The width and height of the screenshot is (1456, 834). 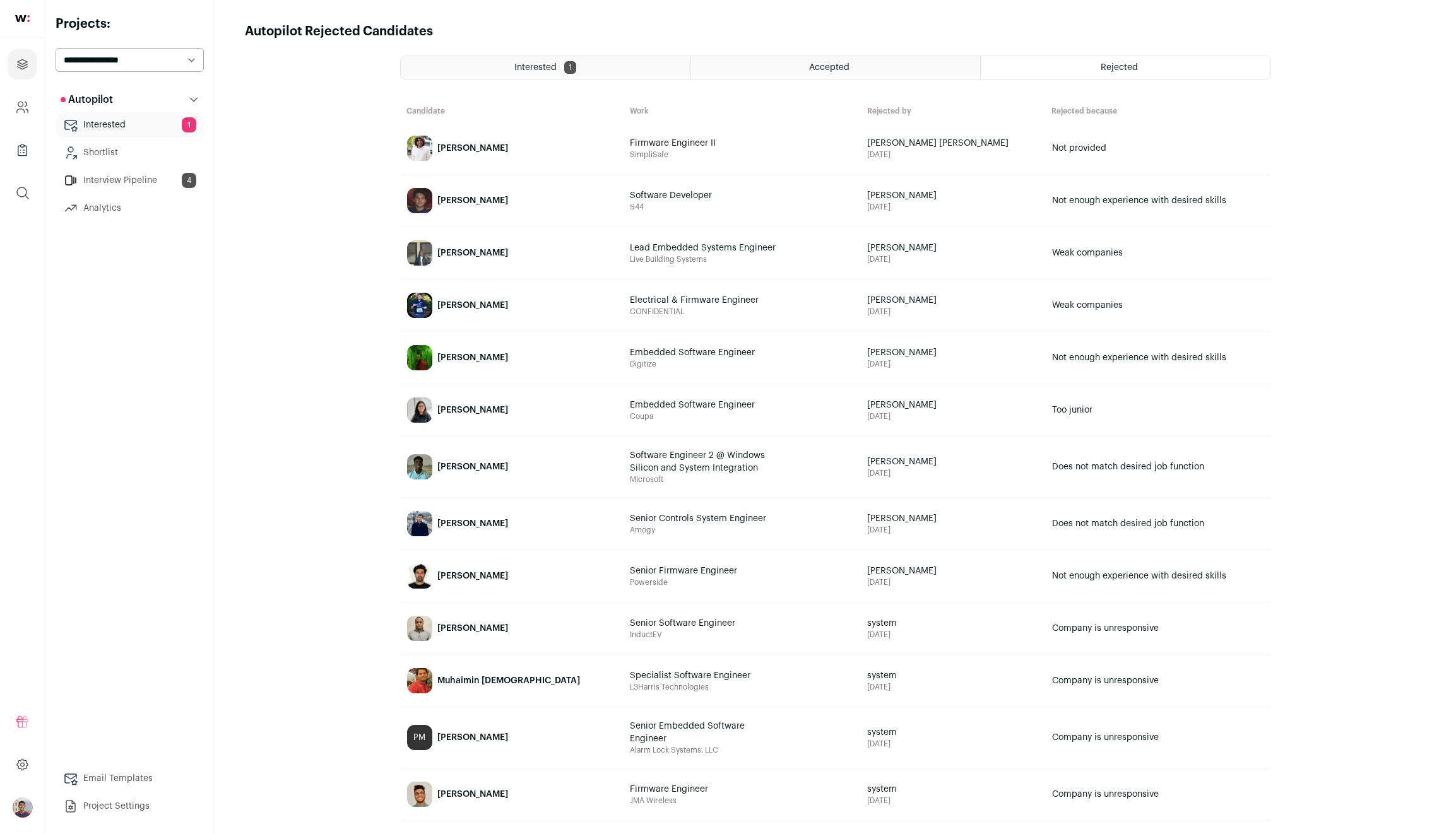 What do you see at coordinates (705, 571) in the screenshot?
I see `span: Senior Firmware Engineer` at bounding box center [705, 571].